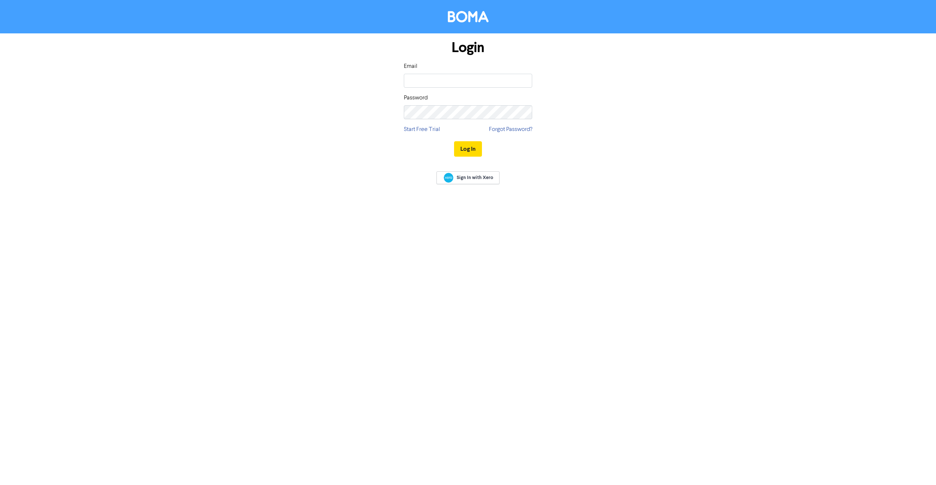 The height and width of the screenshot is (485, 936). I want to click on a: Forgot Password?, so click(511, 130).